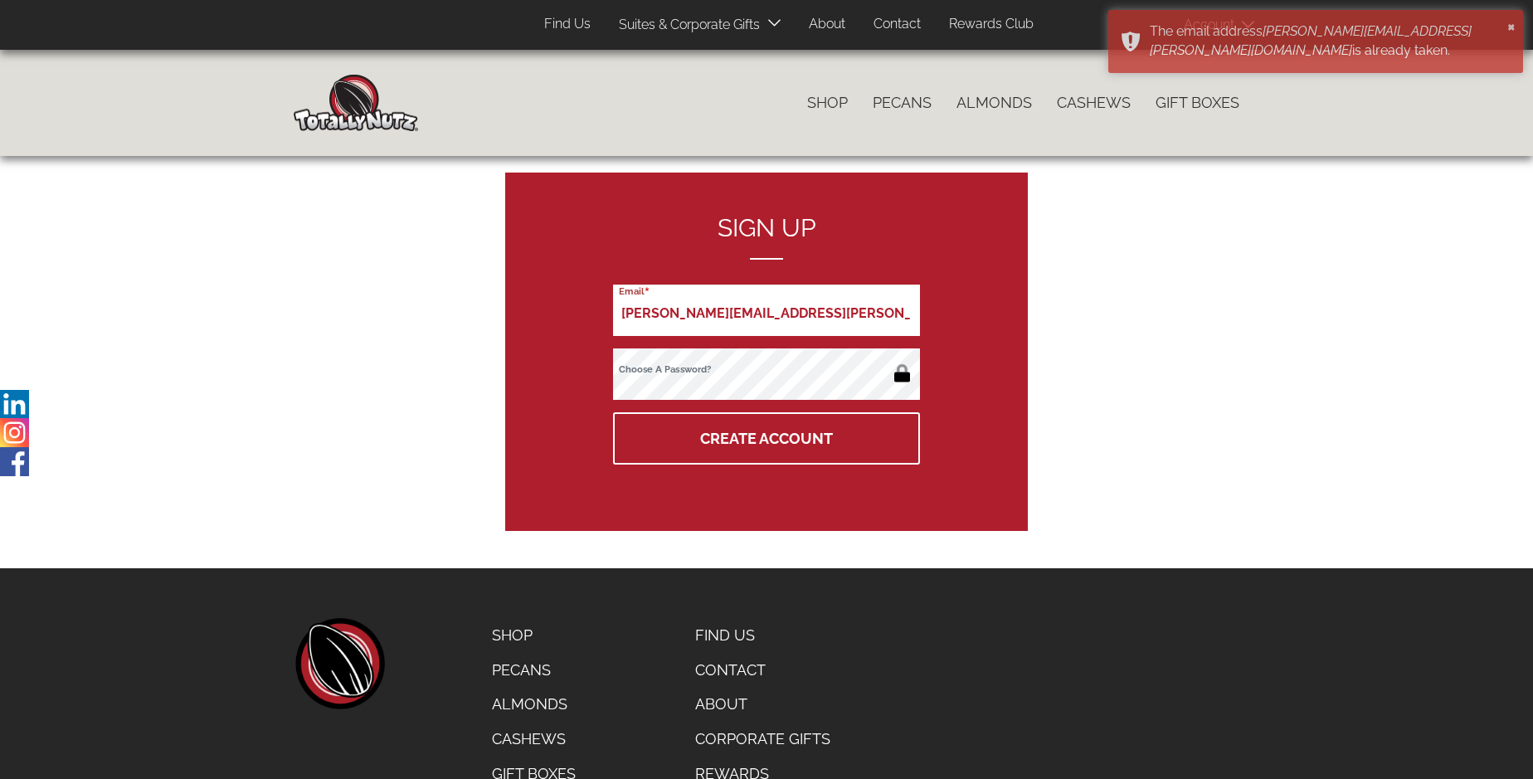 This screenshot has width=1533, height=779. Describe the element at coordinates (685, 25) in the screenshot. I see `a: Suites & Corporate Gifts` at that location.